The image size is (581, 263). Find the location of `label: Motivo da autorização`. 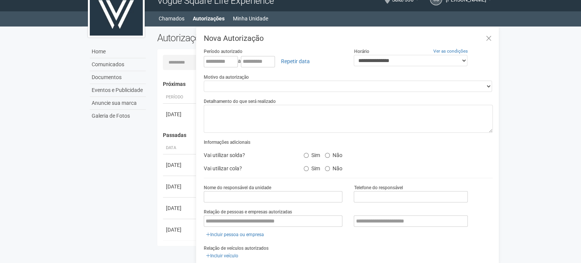

label: Motivo da autorização is located at coordinates (226, 77).